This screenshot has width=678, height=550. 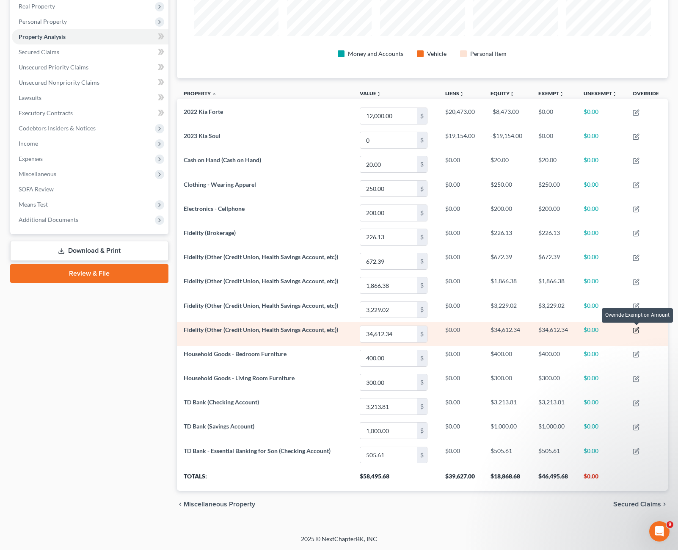 I want to click on span: Unsecured Priority Claims, so click(x=53, y=67).